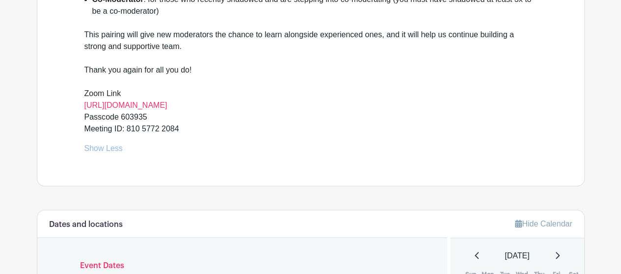 This screenshot has height=274, width=621. Describe the element at coordinates (242, 266) in the screenshot. I see `h6: Event Dates` at that location.